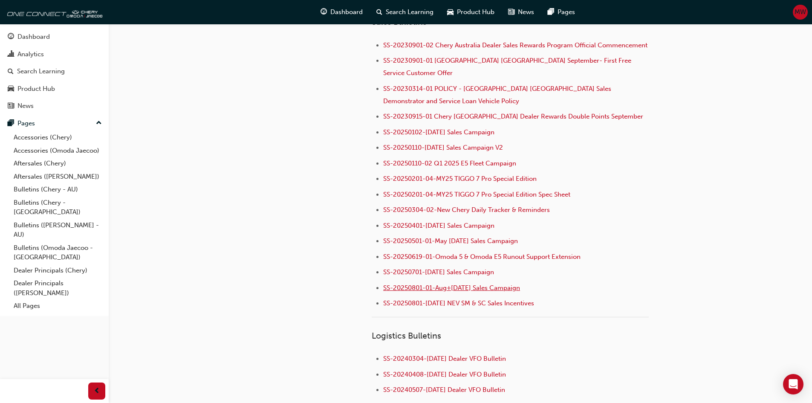 The image size is (812, 403). What do you see at coordinates (11, 55) in the screenshot?
I see `span: chart-icon` at bounding box center [11, 55].